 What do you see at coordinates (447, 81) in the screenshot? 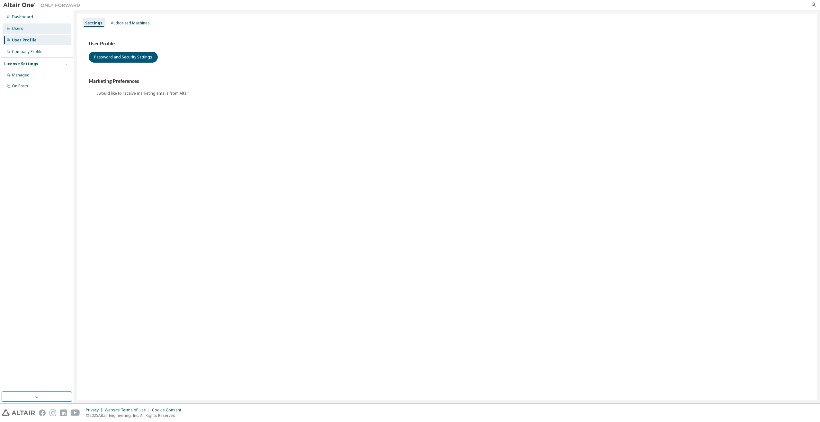
I see `h3: Marketing Preferences` at bounding box center [447, 81].